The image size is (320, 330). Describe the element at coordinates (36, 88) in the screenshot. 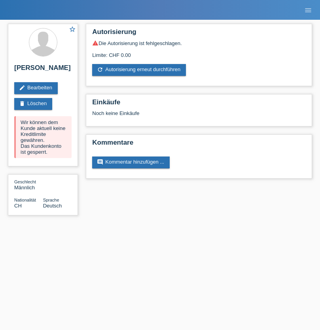

I see `a: editBearbeiten` at that location.